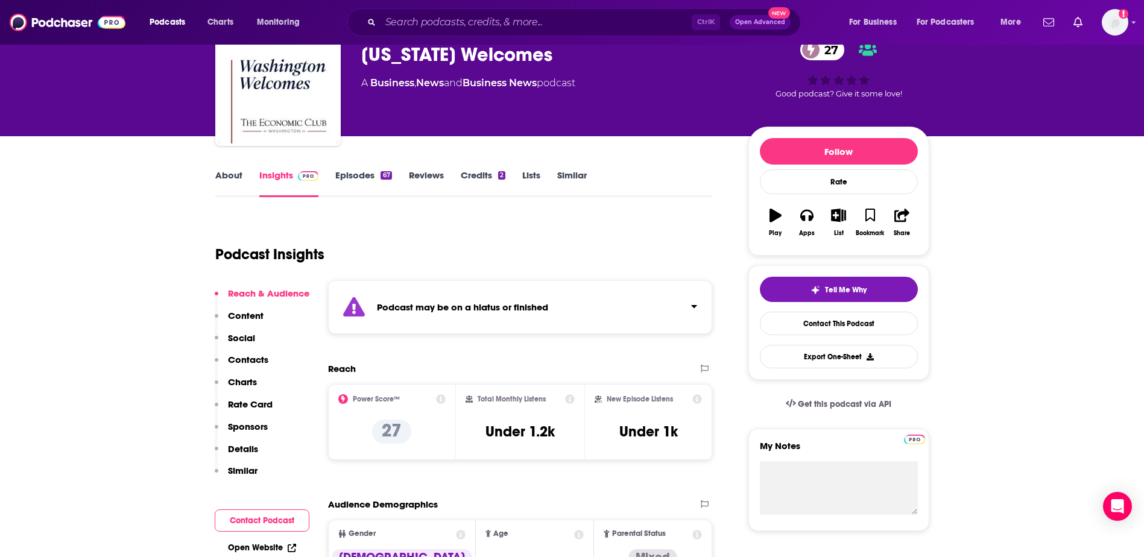 The width and height of the screenshot is (1144, 557). What do you see at coordinates (248, 426) in the screenshot?
I see `p: Sponsors` at bounding box center [248, 426].